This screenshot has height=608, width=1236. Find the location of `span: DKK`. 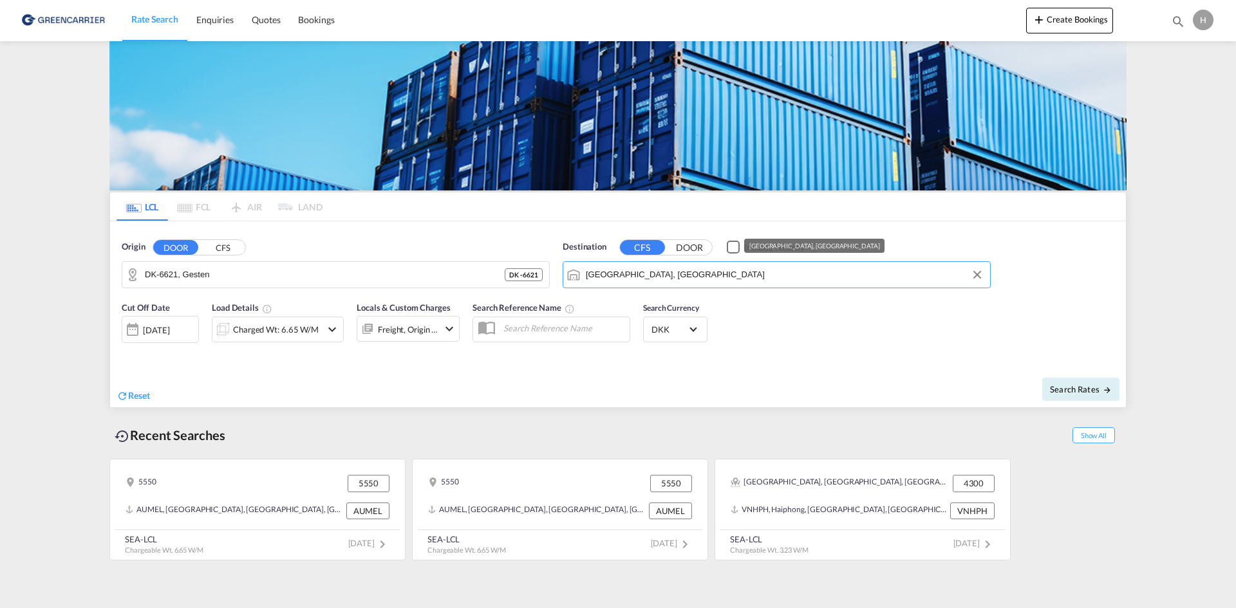

span: DKK is located at coordinates (670, 330).